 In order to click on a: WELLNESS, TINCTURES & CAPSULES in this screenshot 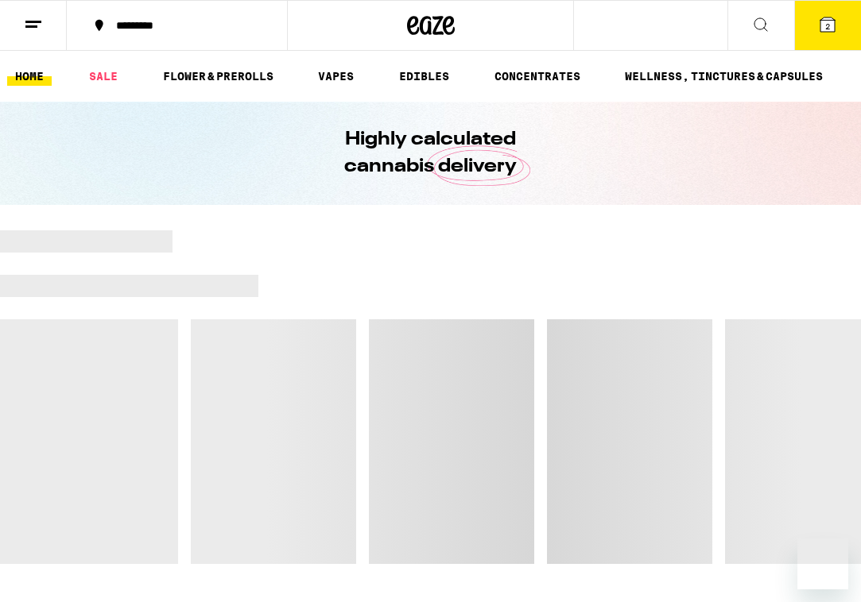, I will do `click(723, 76)`.